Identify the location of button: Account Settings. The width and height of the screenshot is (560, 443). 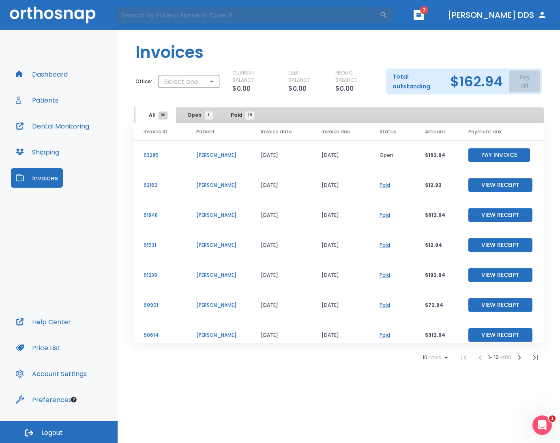
(51, 374).